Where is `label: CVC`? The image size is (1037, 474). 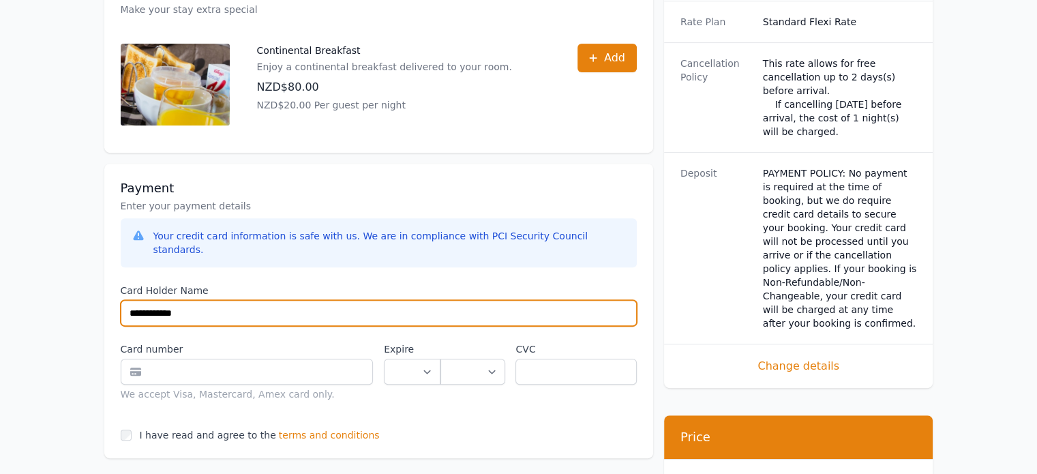
label: CVC is located at coordinates (575, 349).